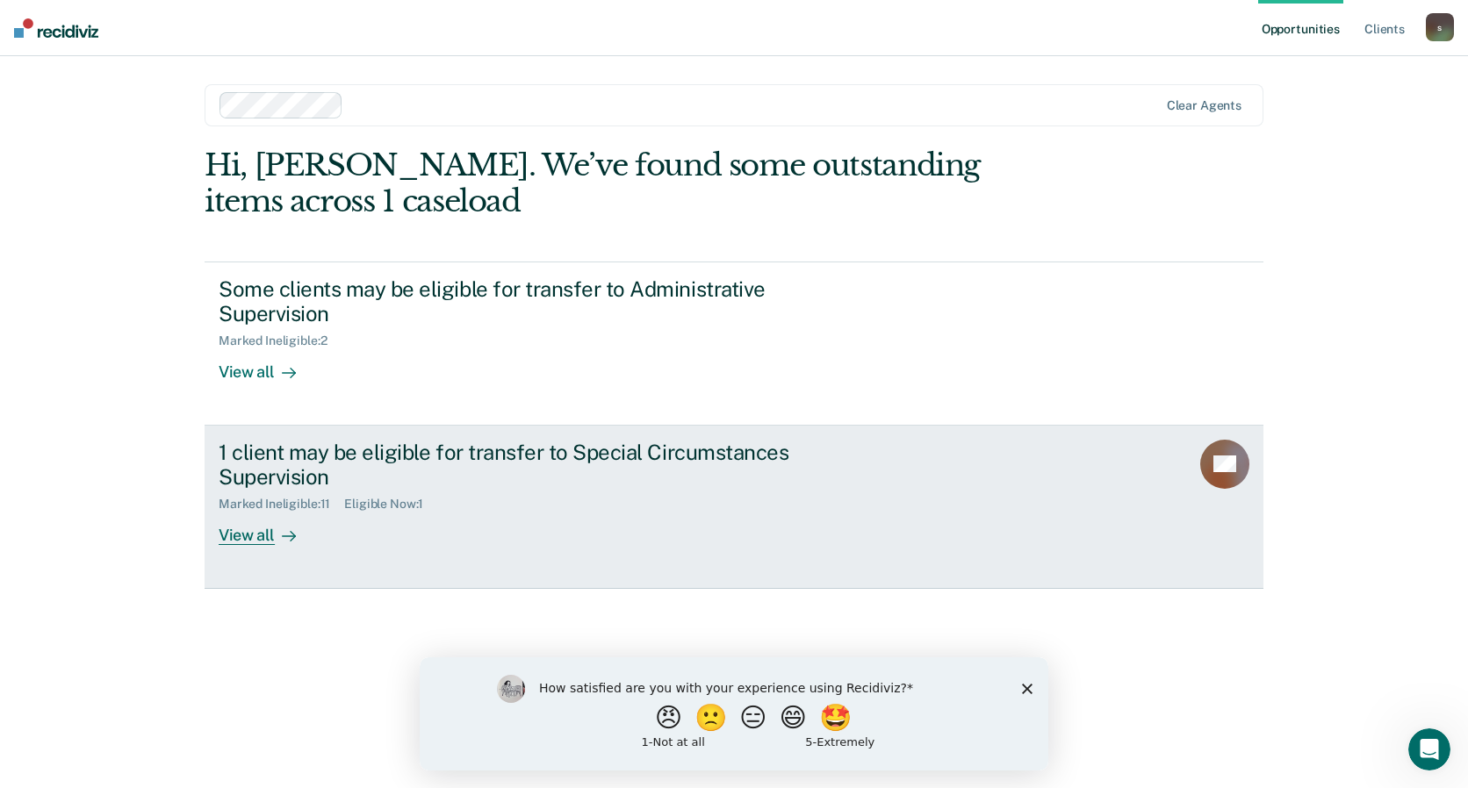  Describe the element at coordinates (250, 61) in the screenshot. I see `button: 1` at that location.